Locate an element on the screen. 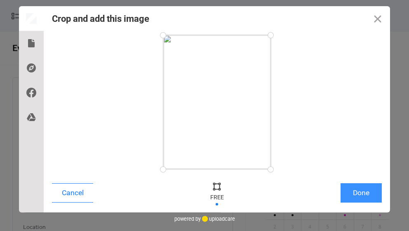 This screenshot has height=231, width=409. div: Local Files is located at coordinates (31, 43).